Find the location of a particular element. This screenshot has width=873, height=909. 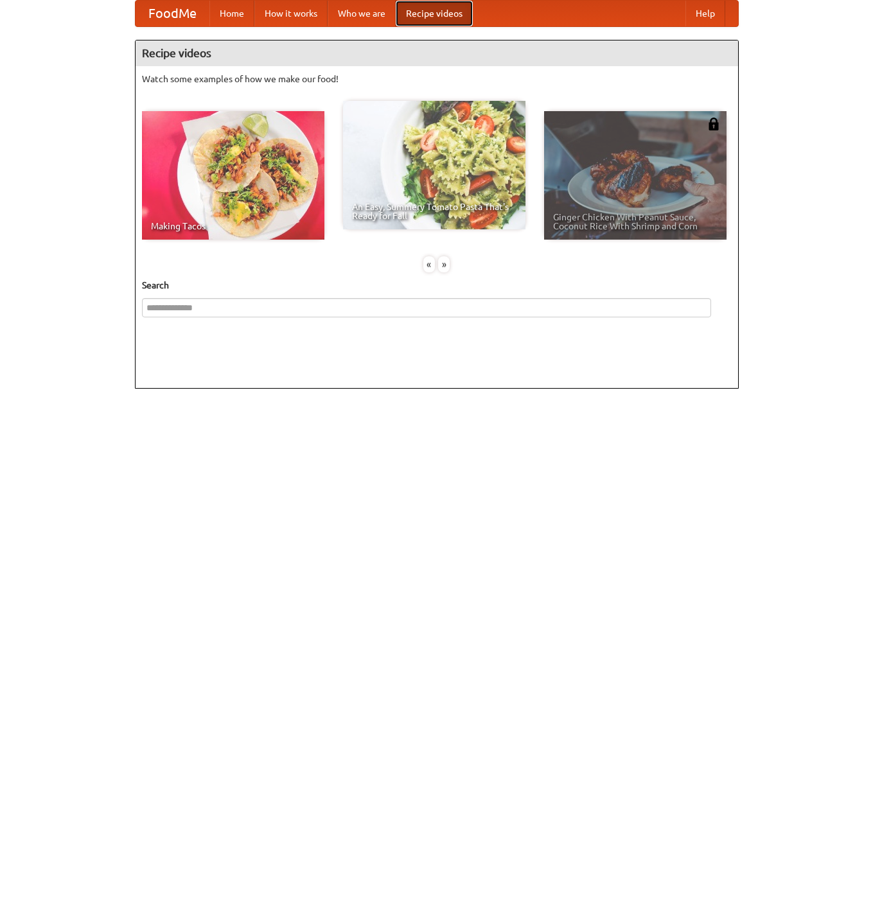

h5: Search is located at coordinates (437, 285).